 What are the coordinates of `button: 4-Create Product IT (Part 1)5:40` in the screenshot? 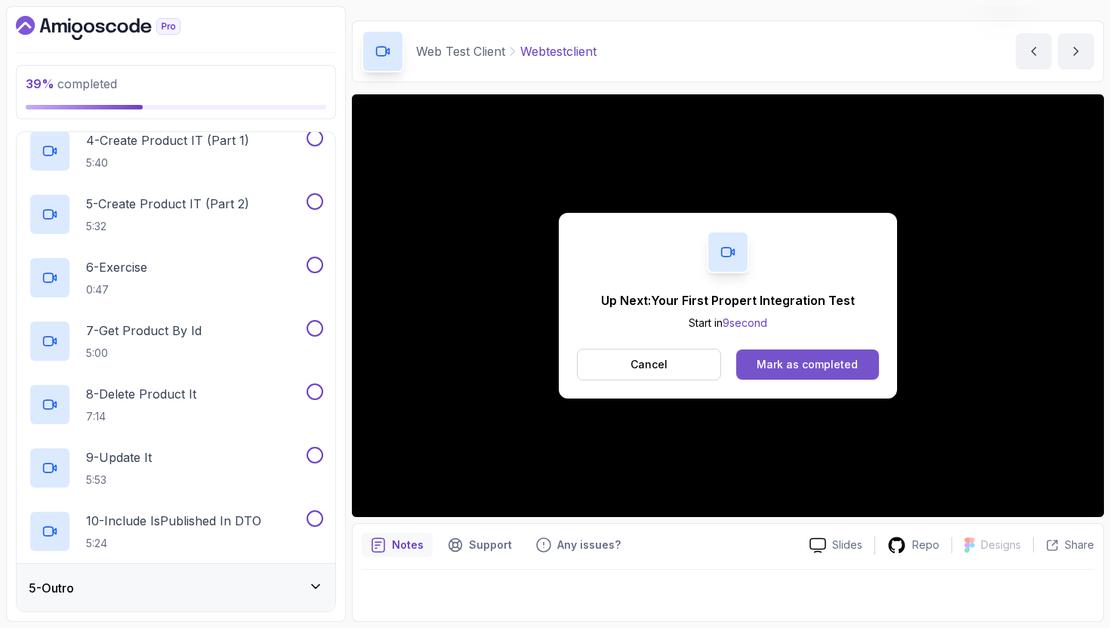 It's located at (176, 151).